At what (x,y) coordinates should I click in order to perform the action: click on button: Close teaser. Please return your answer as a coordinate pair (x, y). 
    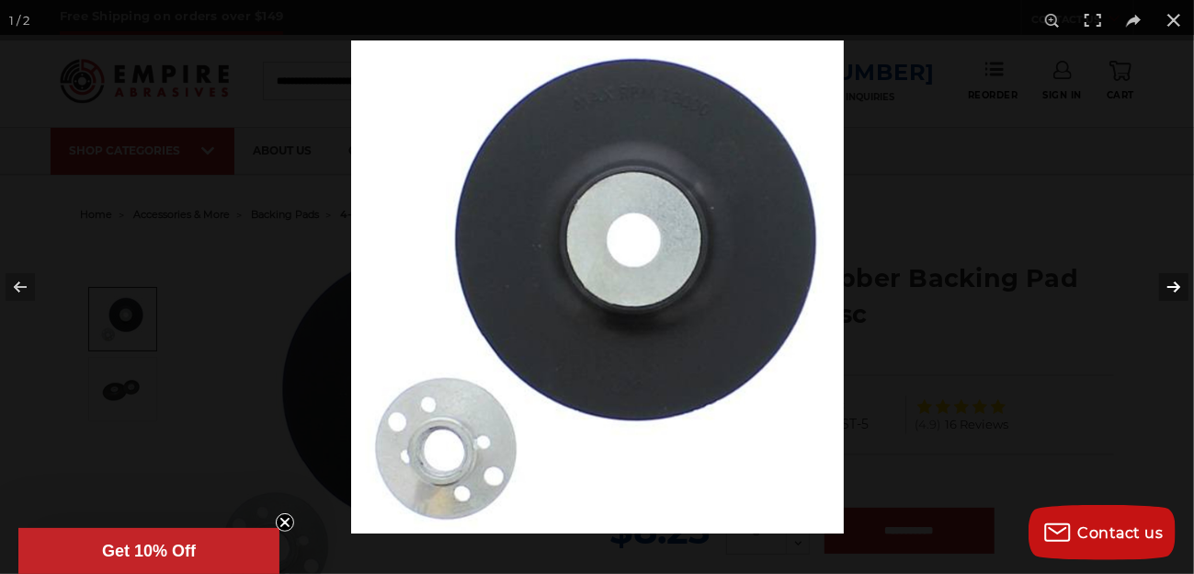
    Looking at the image, I should click on (285, 522).